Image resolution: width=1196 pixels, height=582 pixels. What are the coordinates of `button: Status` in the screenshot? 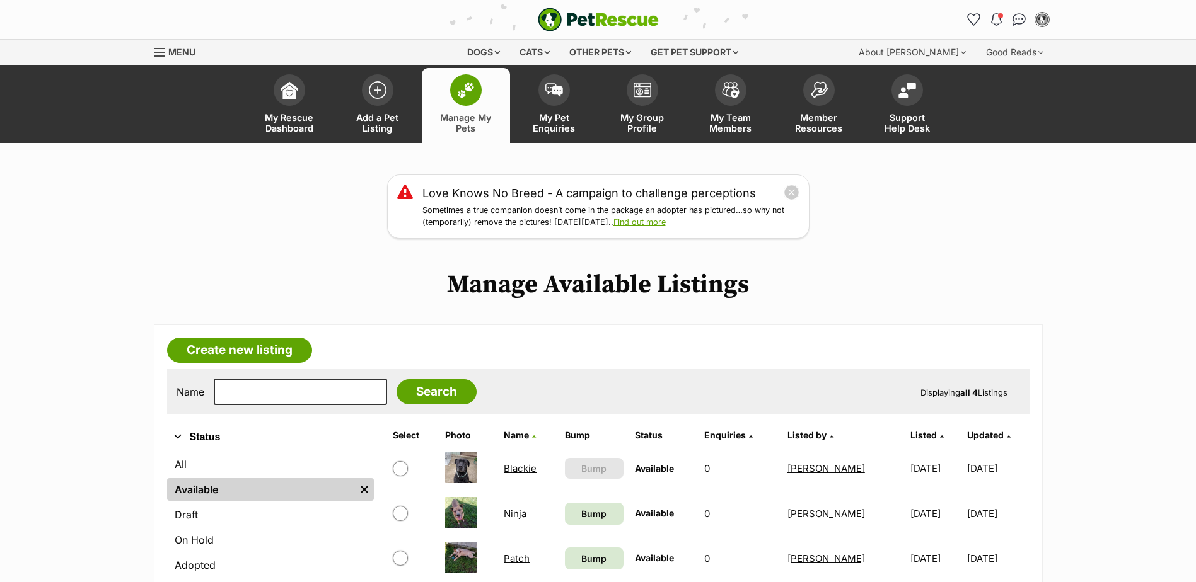 It's located at (270, 437).